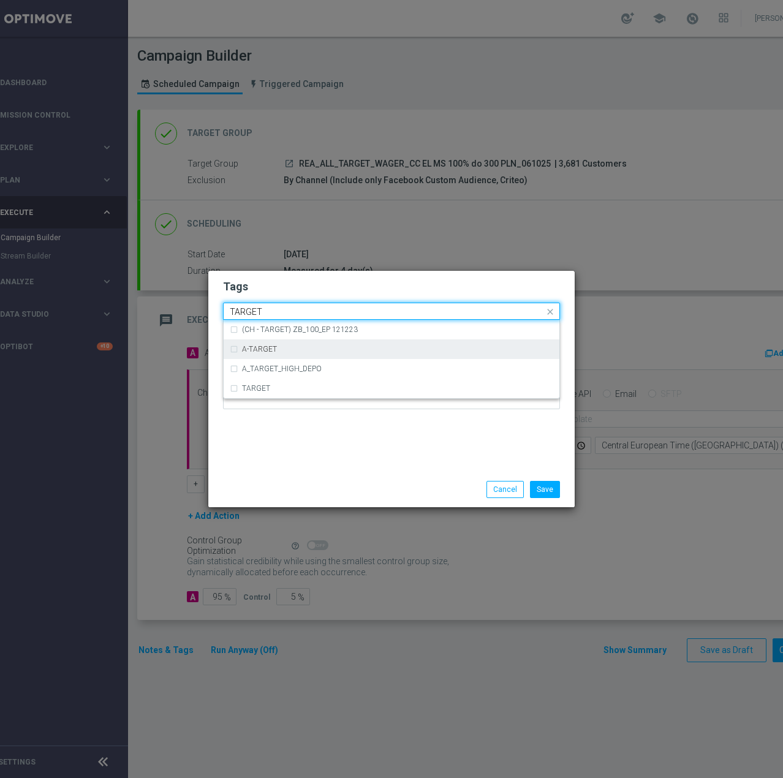 The height and width of the screenshot is (778, 783). What do you see at coordinates (259, 349) in the screenshot?
I see `label: A-TARGET` at bounding box center [259, 349].